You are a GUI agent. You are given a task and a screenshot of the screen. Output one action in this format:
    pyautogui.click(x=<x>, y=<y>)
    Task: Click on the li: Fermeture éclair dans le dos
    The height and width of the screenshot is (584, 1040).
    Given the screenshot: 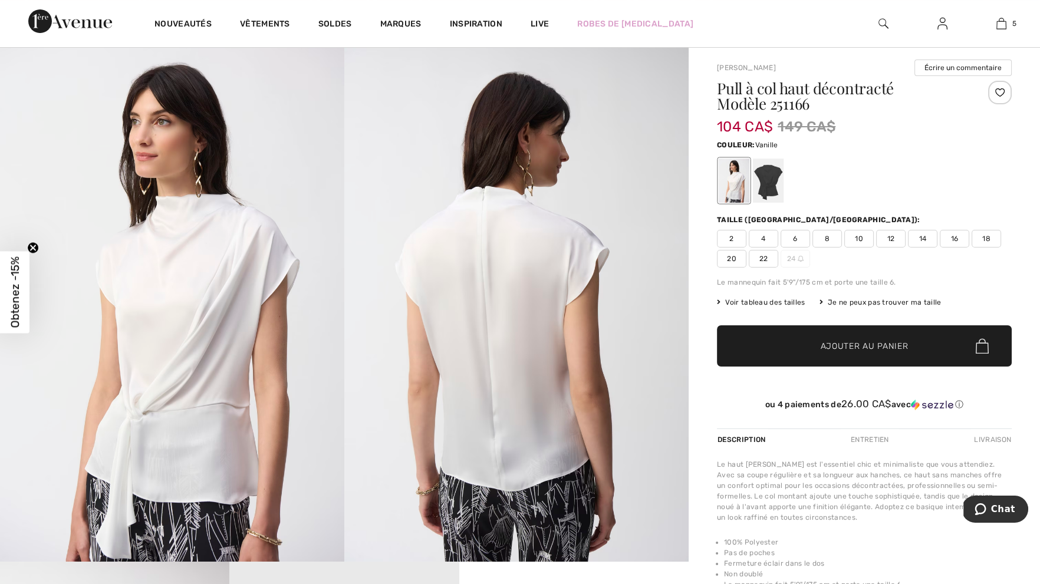 What is the action you would take?
    pyautogui.click(x=867, y=563)
    